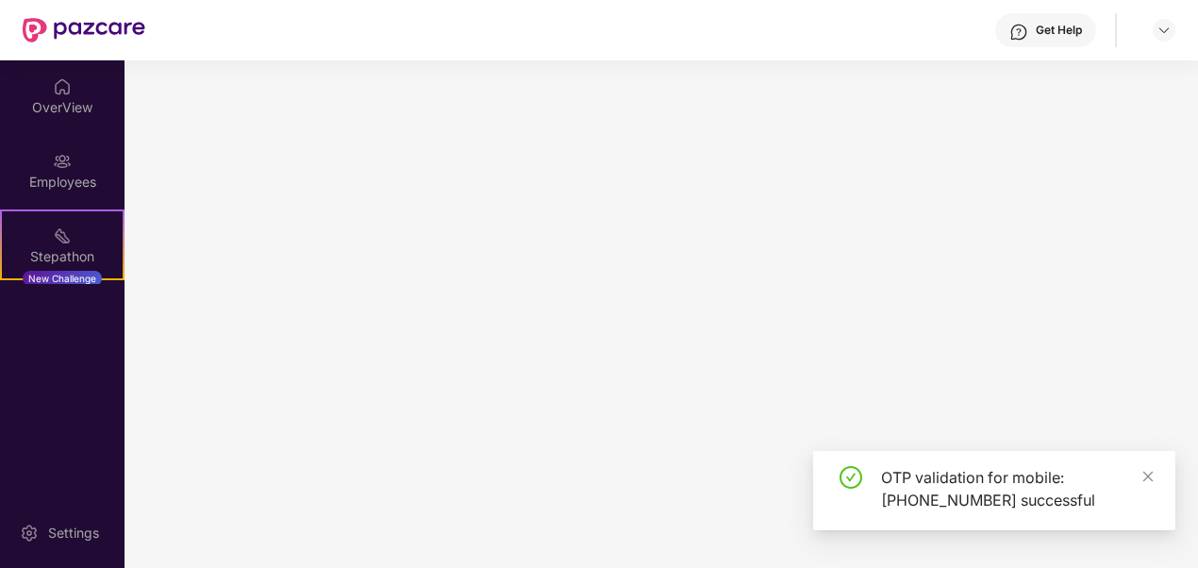 Image resolution: width=1198 pixels, height=568 pixels. Describe the element at coordinates (1058, 30) in the screenshot. I see `div: Get Help` at that location.